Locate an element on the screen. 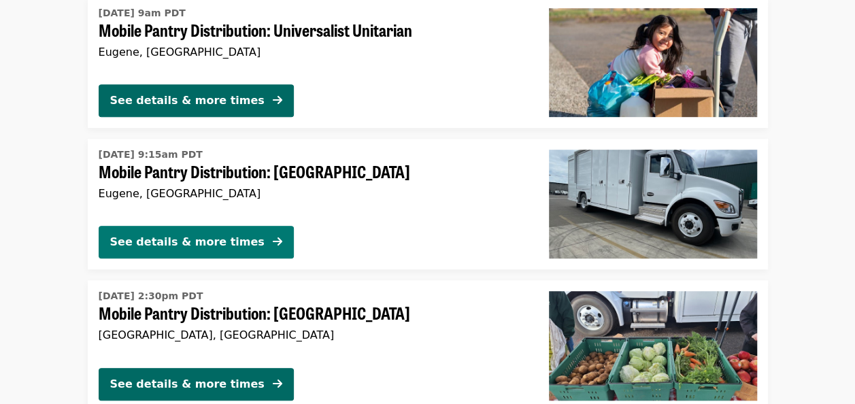 This screenshot has height=404, width=855. a: See details for "Mobile Pantry Distribution: Bethel School District" is located at coordinates (428, 204).